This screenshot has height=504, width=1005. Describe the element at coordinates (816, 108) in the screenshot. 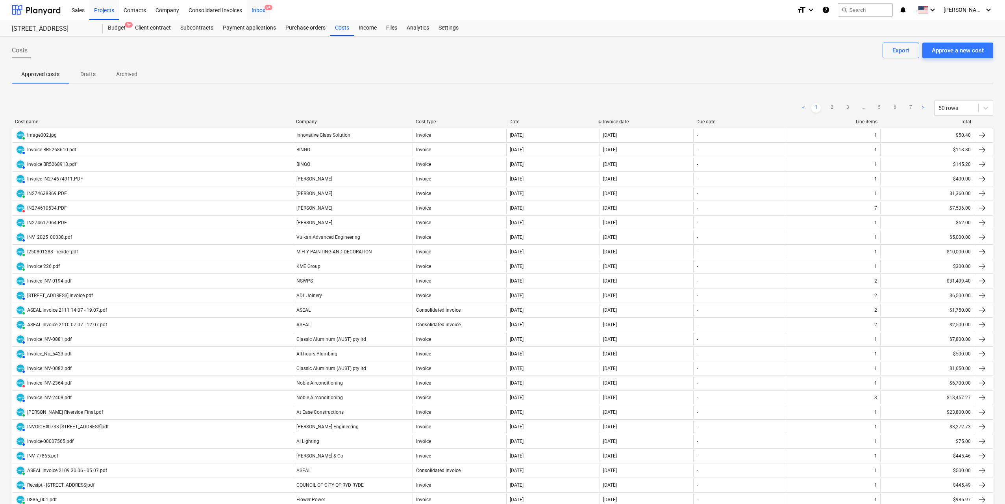

I see `a: Page 1 is your current page` at that location.